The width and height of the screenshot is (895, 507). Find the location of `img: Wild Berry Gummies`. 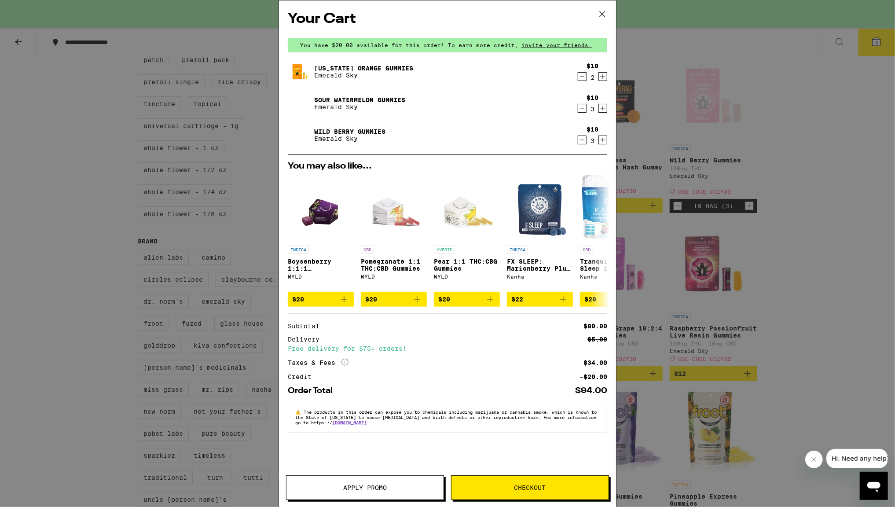

img: Wild Berry Gummies is located at coordinates (300, 135).